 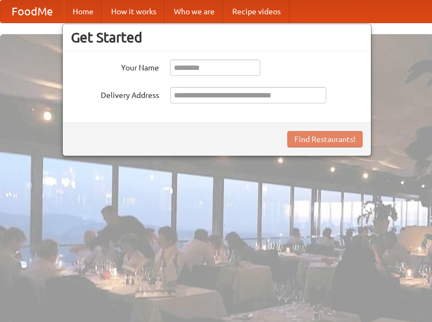 What do you see at coordinates (115, 66) in the screenshot?
I see `label: Your Name` at bounding box center [115, 66].